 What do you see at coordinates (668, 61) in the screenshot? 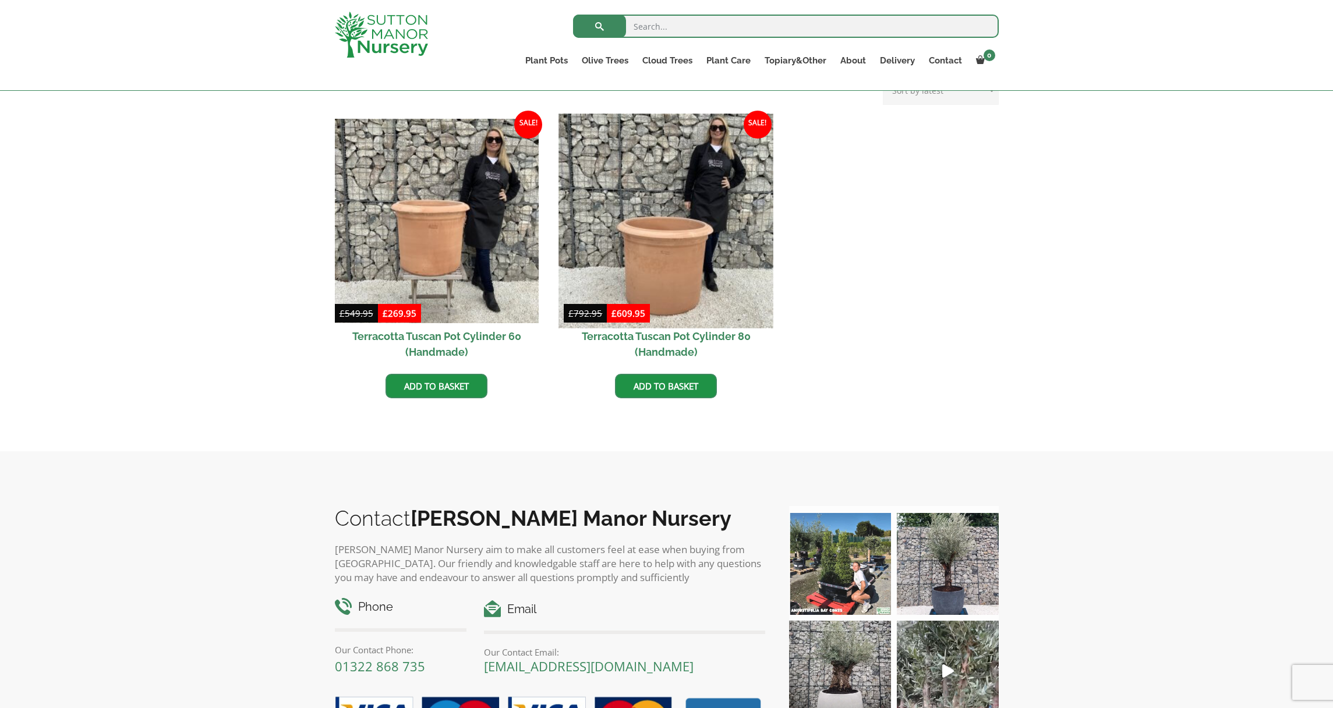
I see `a: Cloud Trees` at bounding box center [668, 61].